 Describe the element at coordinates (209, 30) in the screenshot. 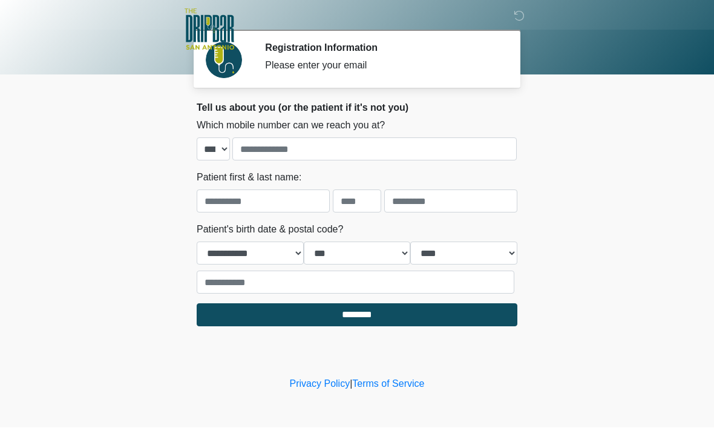

I see `img: The DRIPBaR - San Antonio Fossil Creek Logo` at that location.